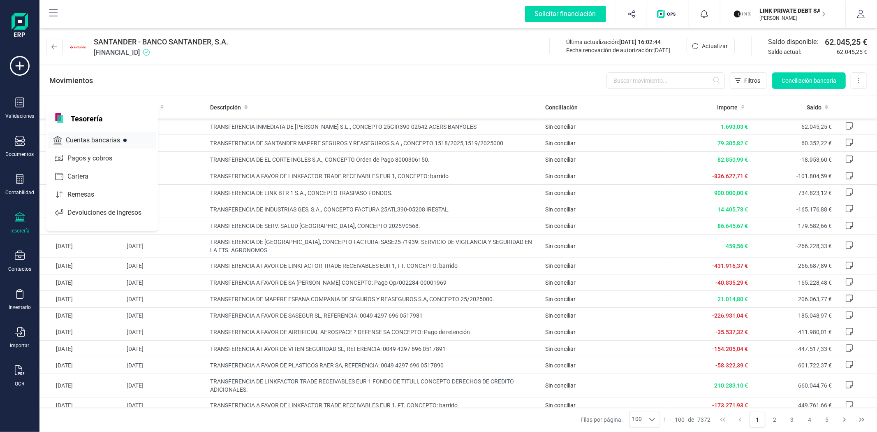 This screenshot has height=432, width=877. I want to click on div: Filas por página:, so click(620, 419).